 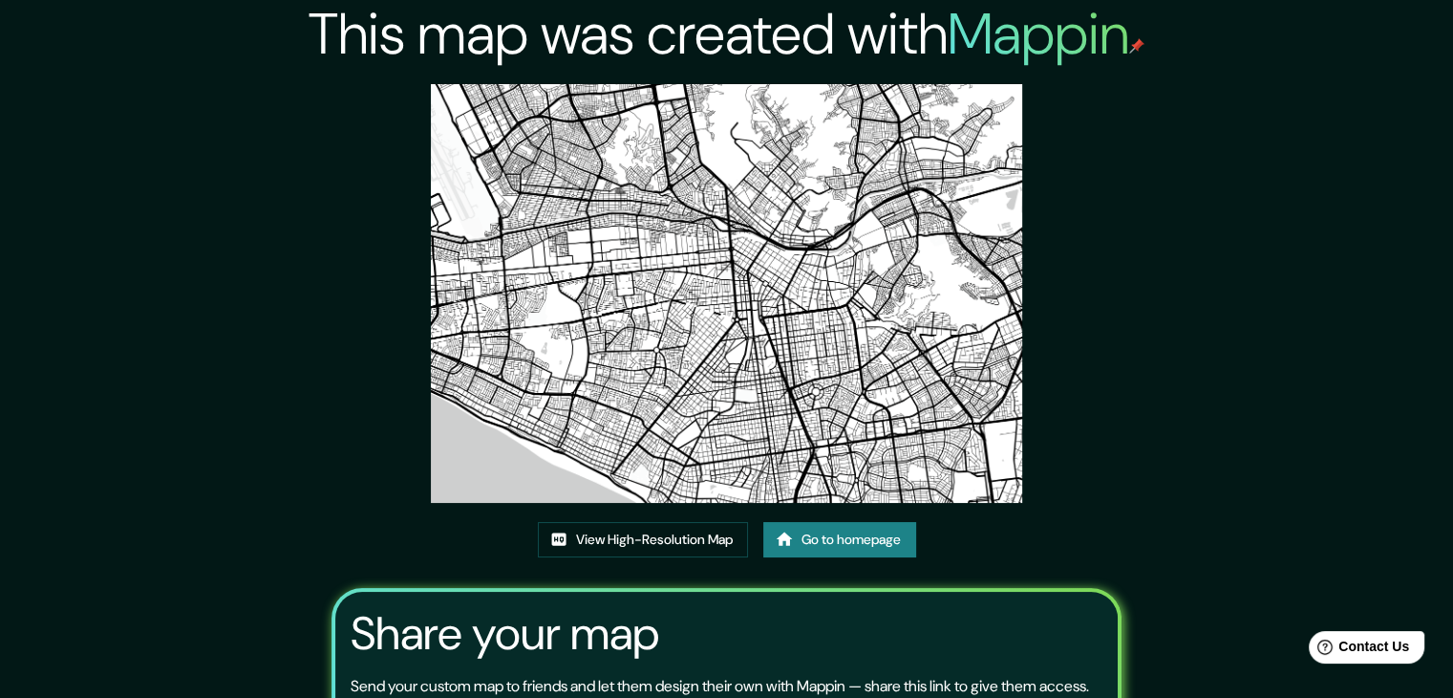 What do you see at coordinates (643, 539) in the screenshot?
I see `a: View High-Resolution Map` at bounding box center [643, 539].